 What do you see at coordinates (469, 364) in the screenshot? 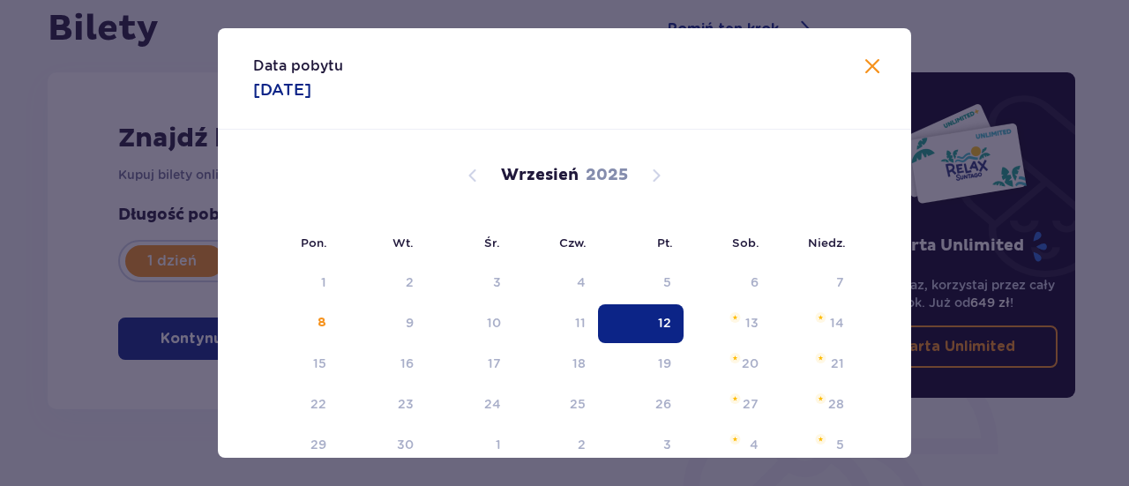
I see `td: środa, 17 września 2025` at bounding box center [469, 364].